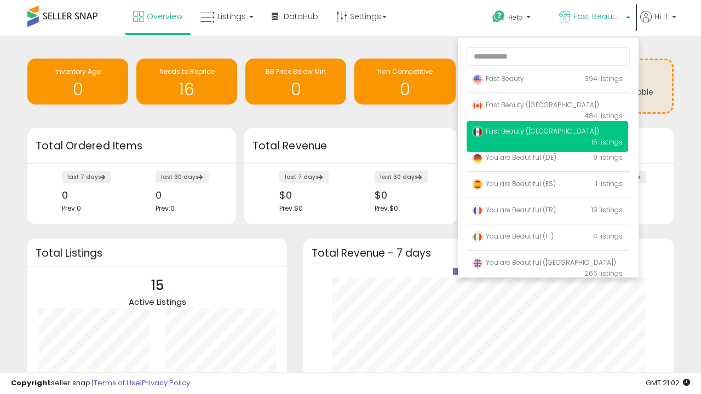 This screenshot has width=701, height=394. Describe the element at coordinates (478, 106) in the screenshot. I see `img: canada.png` at that location.